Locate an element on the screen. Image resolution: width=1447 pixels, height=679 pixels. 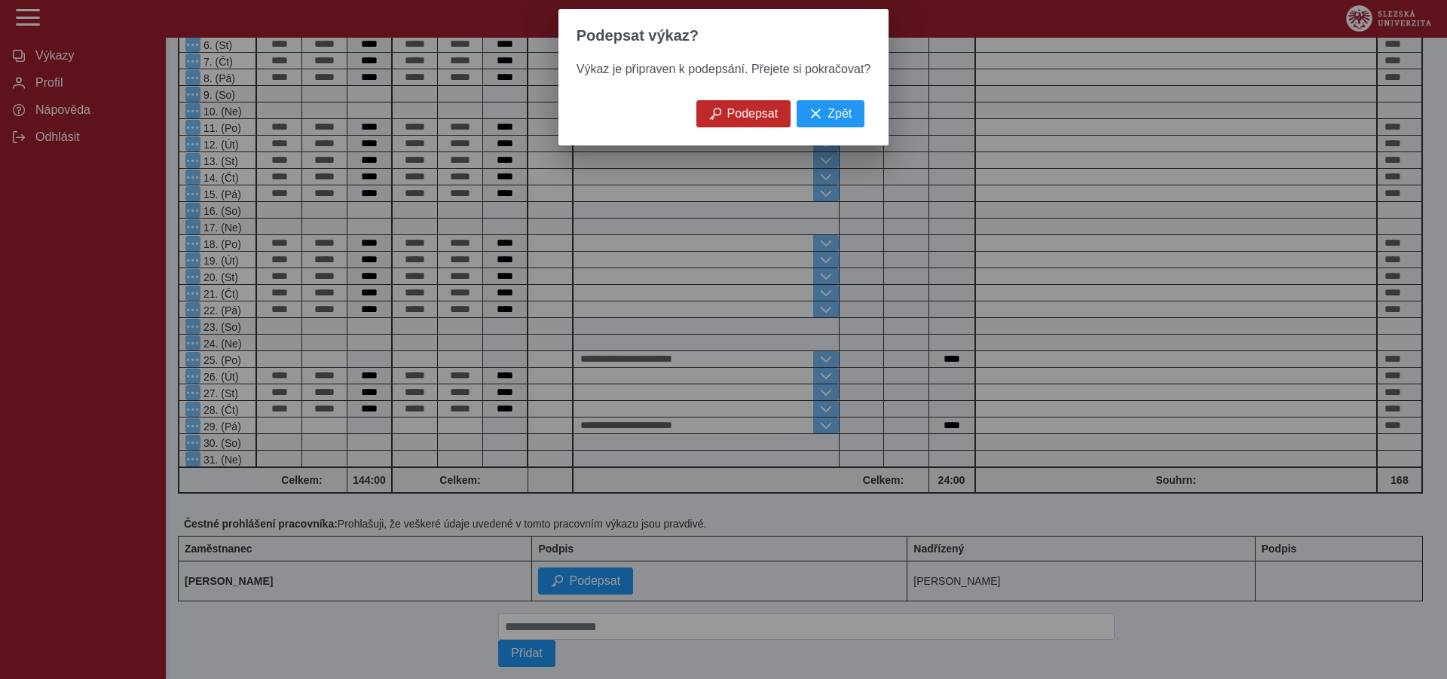
button: Zpět is located at coordinates (831, 114).